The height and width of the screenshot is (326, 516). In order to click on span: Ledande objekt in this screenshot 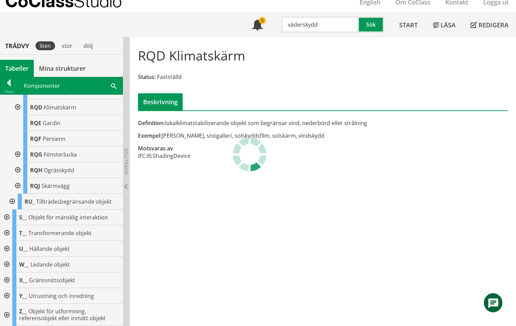, I will do `click(50, 264)`.